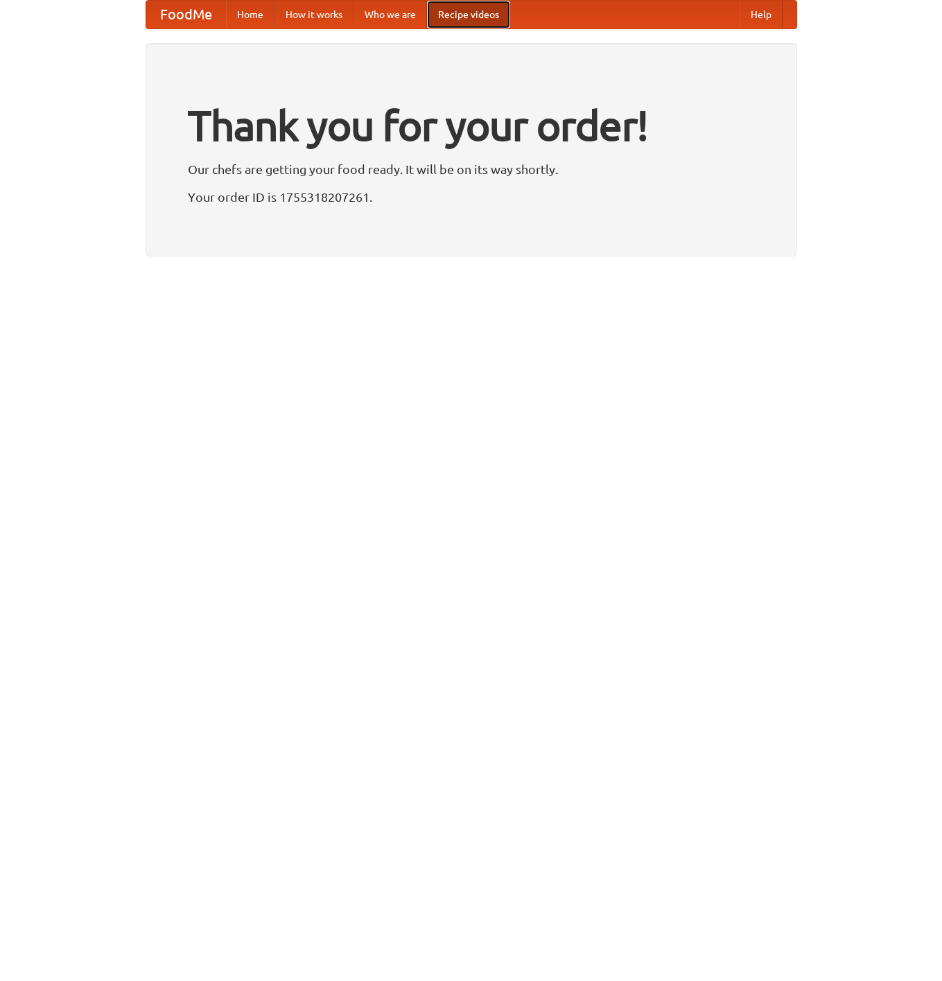 Image resolution: width=942 pixels, height=981 pixels. I want to click on p: Our chefs are getting your food ready. It will be on its way shortly., so click(471, 169).